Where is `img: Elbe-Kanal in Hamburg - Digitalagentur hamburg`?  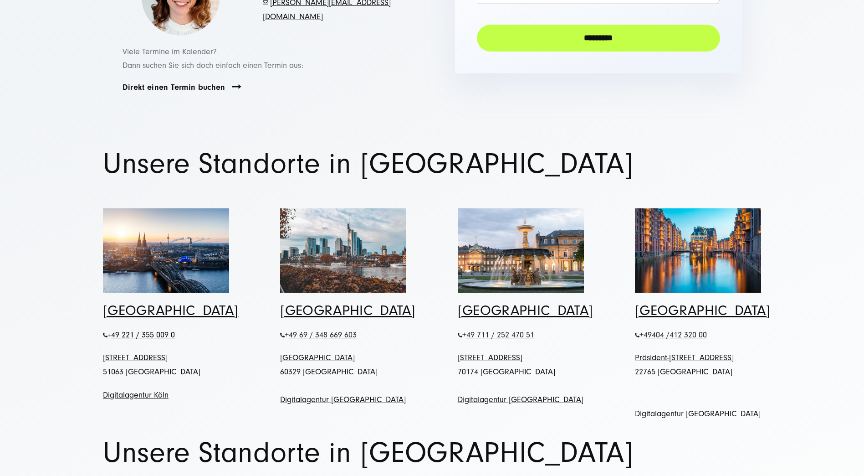 img: Elbe-Kanal in Hamburg - Digitalagentur hamburg is located at coordinates (698, 250).